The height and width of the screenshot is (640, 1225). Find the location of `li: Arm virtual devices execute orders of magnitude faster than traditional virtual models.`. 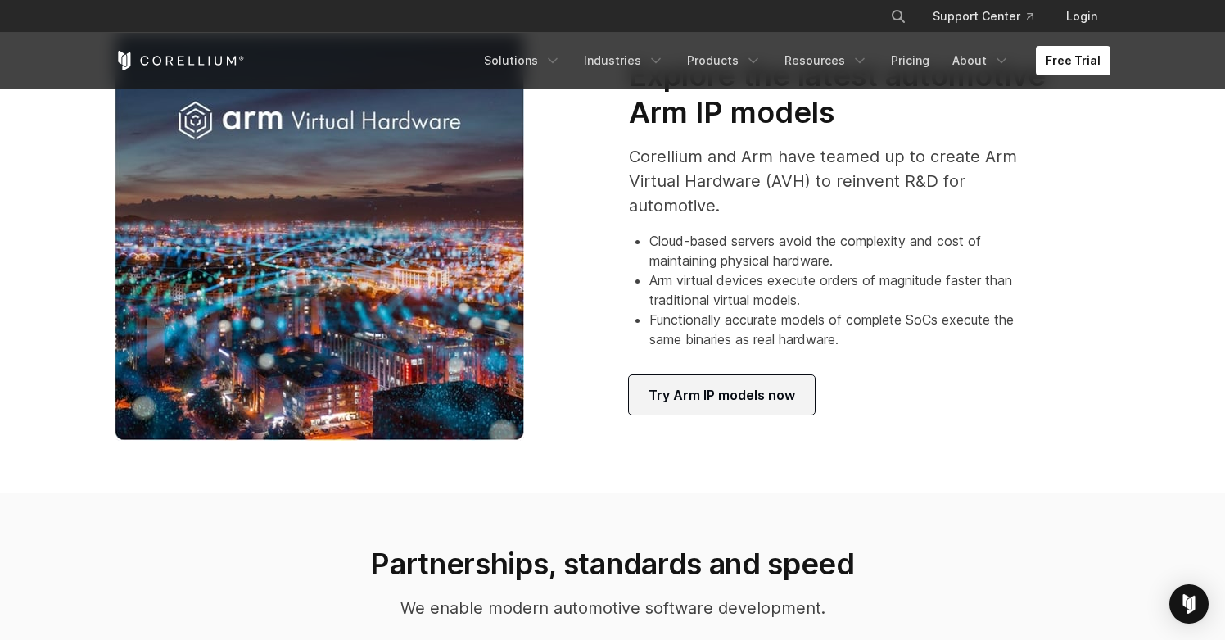

li: Arm virtual devices execute orders of magnitude faster than traditional virtual models. is located at coordinates (849, 290).